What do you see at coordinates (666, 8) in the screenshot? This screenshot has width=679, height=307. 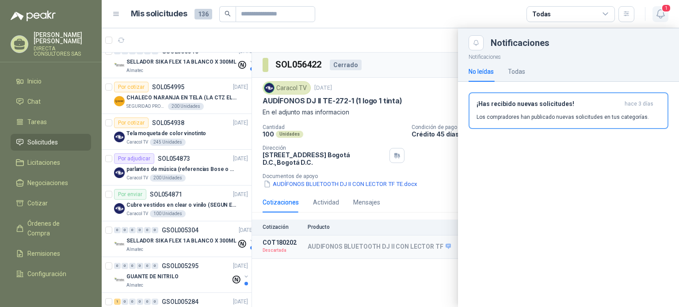 I see `span: 1` at bounding box center [666, 8].